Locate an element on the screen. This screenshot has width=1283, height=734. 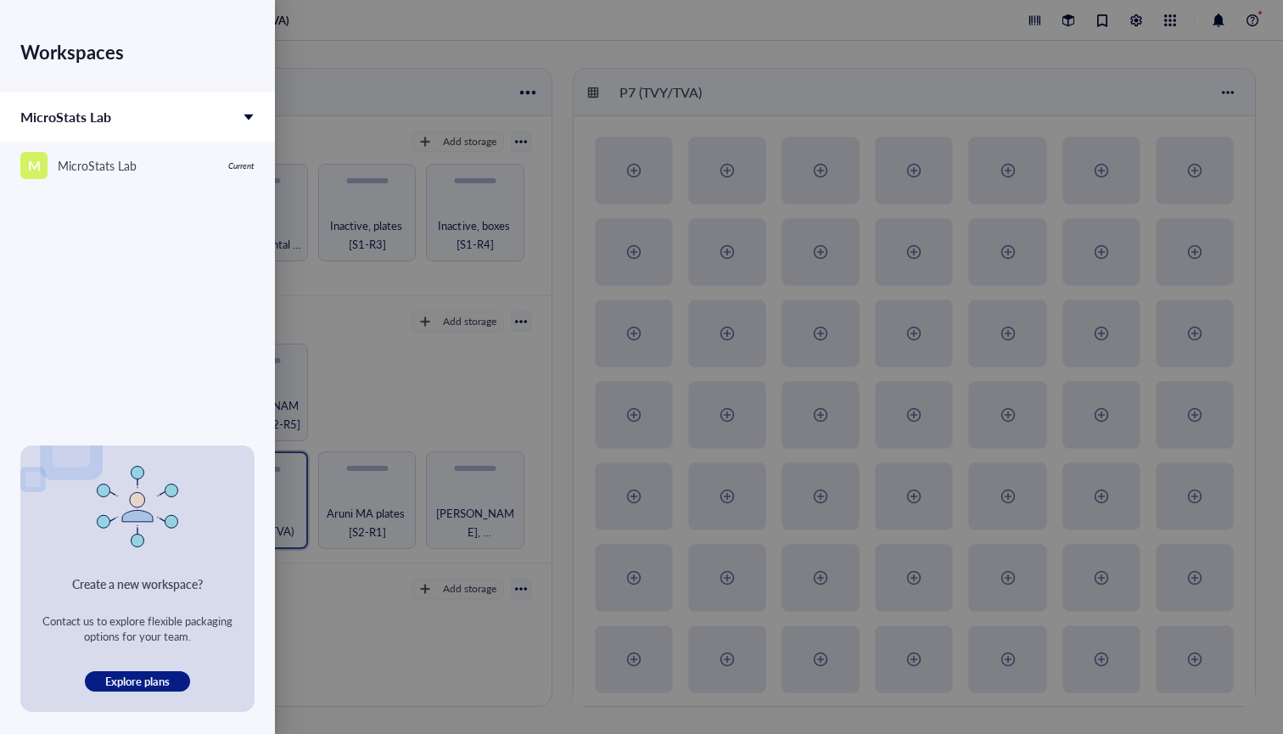
div: MicroStats Lab is located at coordinates (97, 165).